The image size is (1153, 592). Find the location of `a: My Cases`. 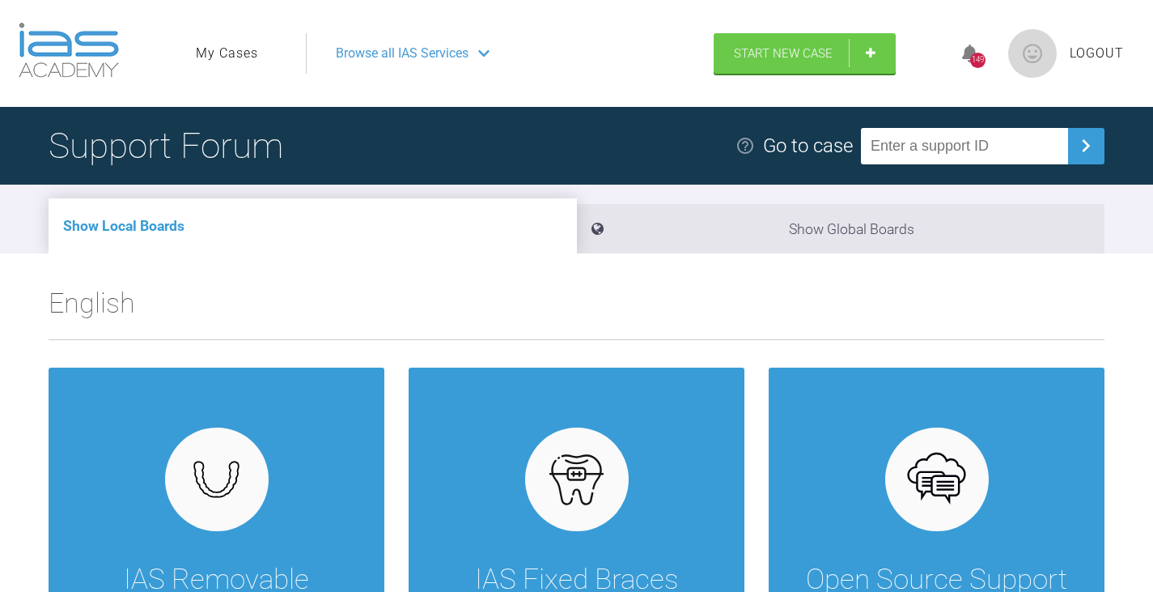

a: My Cases is located at coordinates (227, 53).